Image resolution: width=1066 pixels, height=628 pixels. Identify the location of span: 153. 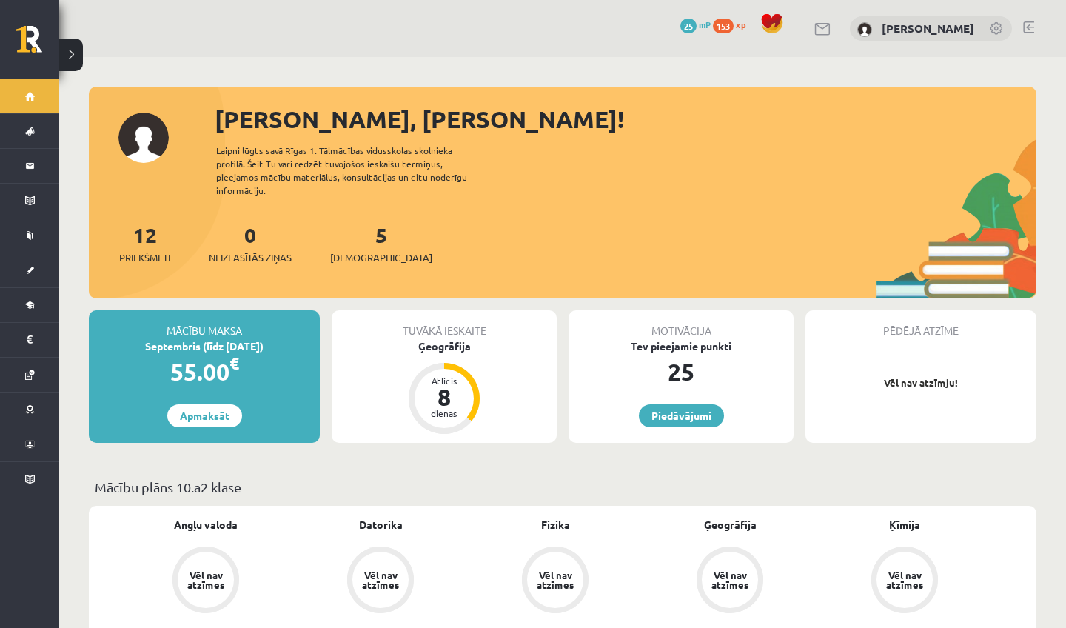
(723, 26).